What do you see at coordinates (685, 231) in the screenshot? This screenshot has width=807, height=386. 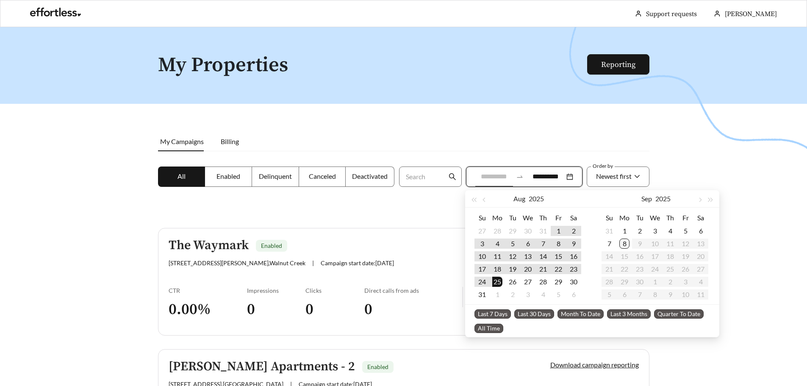 I see `div: 5` at bounding box center [685, 231].